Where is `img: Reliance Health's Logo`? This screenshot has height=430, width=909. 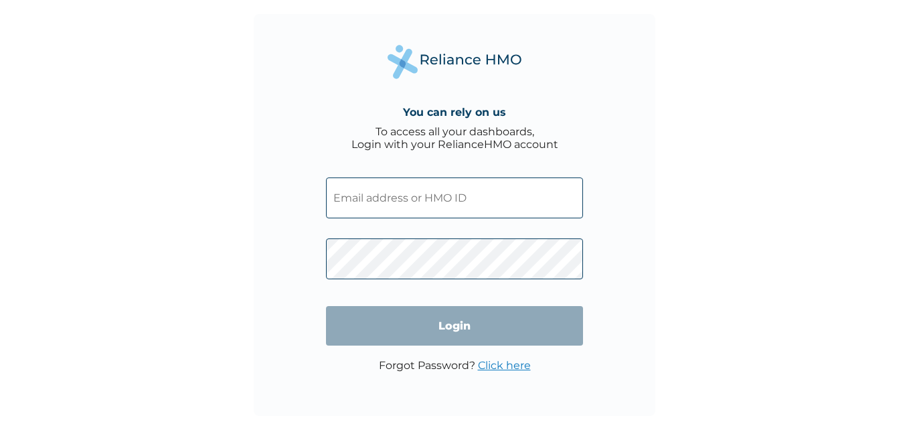
img: Reliance Health's Logo is located at coordinates (455, 62).